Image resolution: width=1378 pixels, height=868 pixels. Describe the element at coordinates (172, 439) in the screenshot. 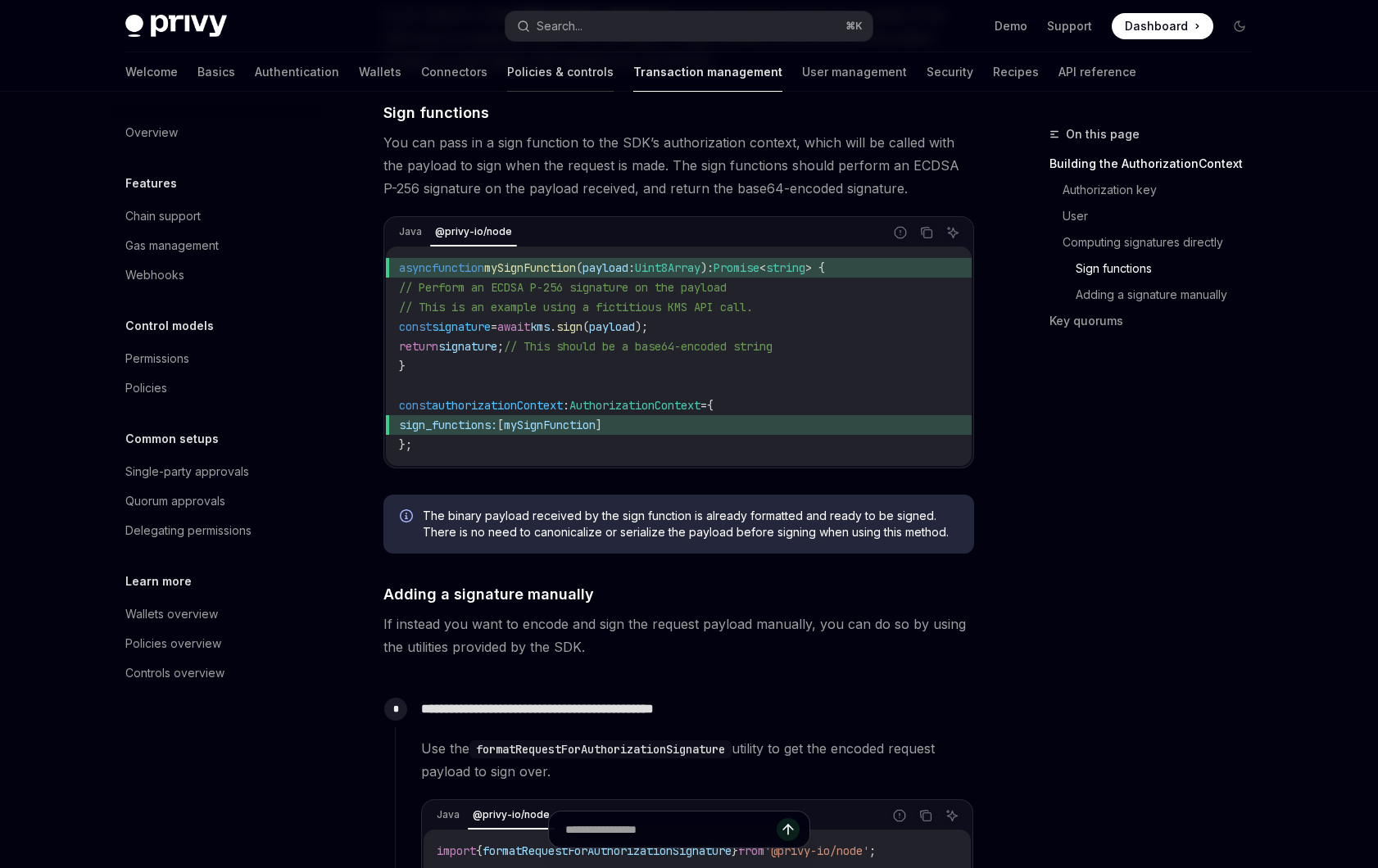

I see `h5: Common setups` at that location.